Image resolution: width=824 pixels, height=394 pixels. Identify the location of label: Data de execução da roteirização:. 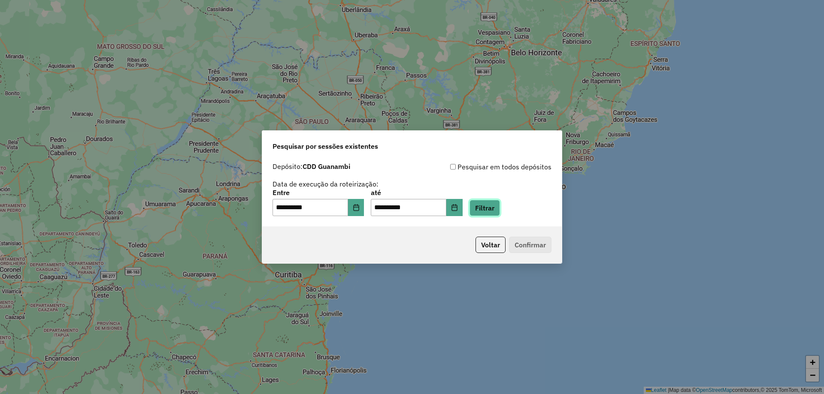
(325, 184).